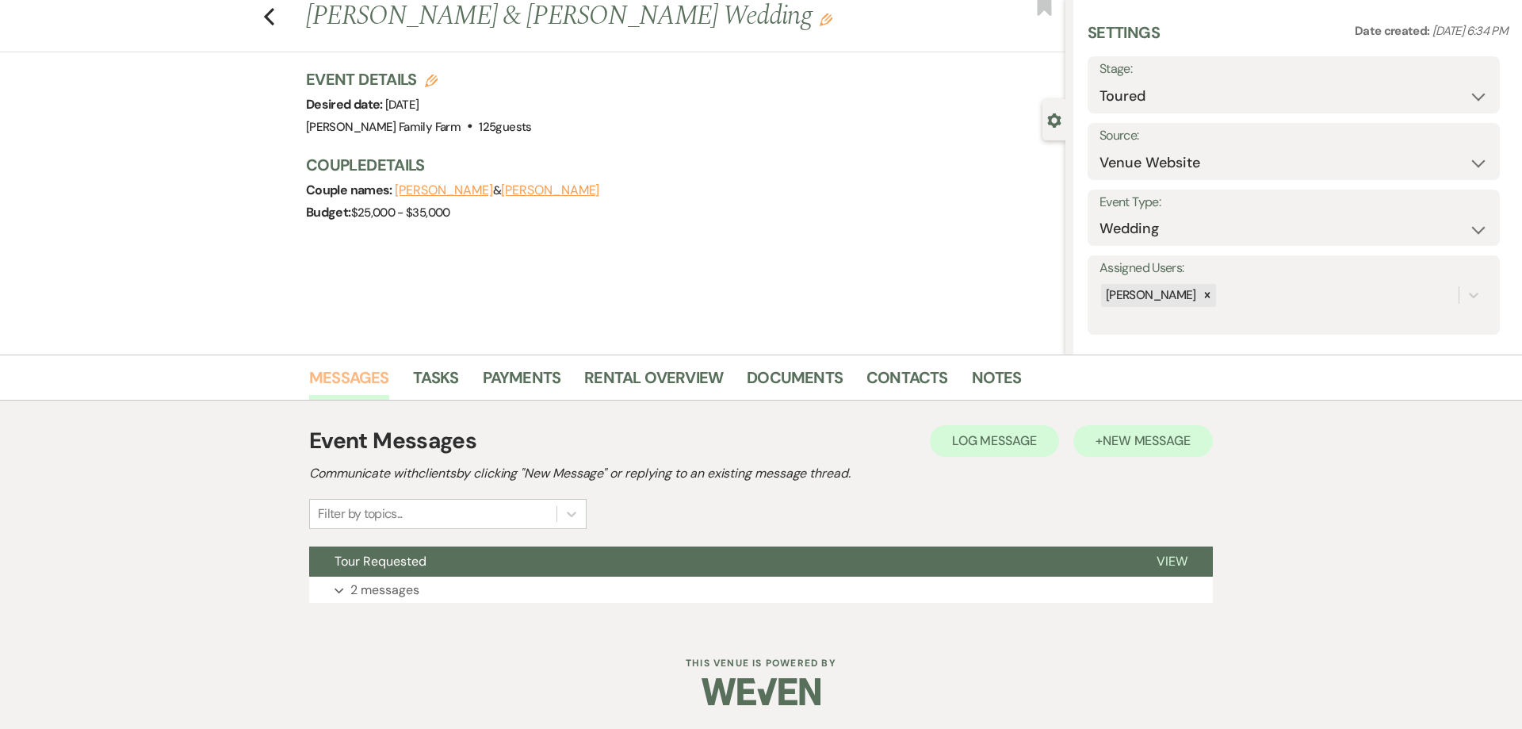 The height and width of the screenshot is (729, 1522). I want to click on button: +New Message, so click(1143, 441).